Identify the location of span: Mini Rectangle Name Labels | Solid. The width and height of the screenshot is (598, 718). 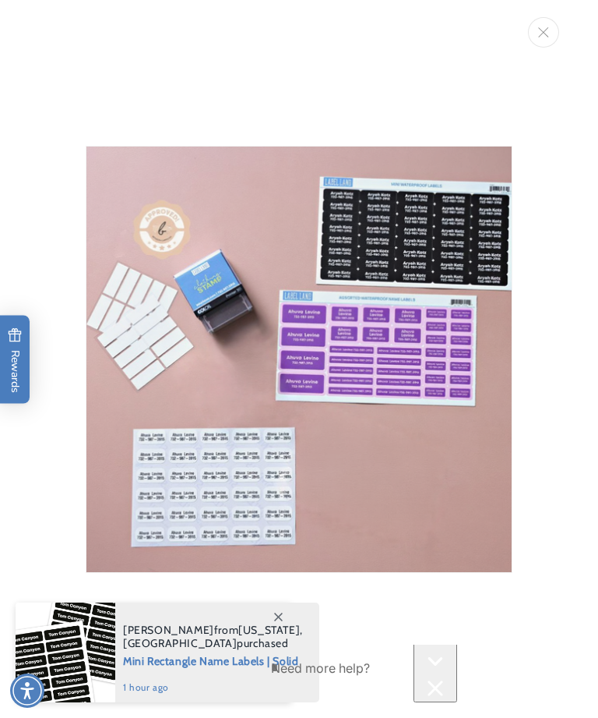
(213, 659).